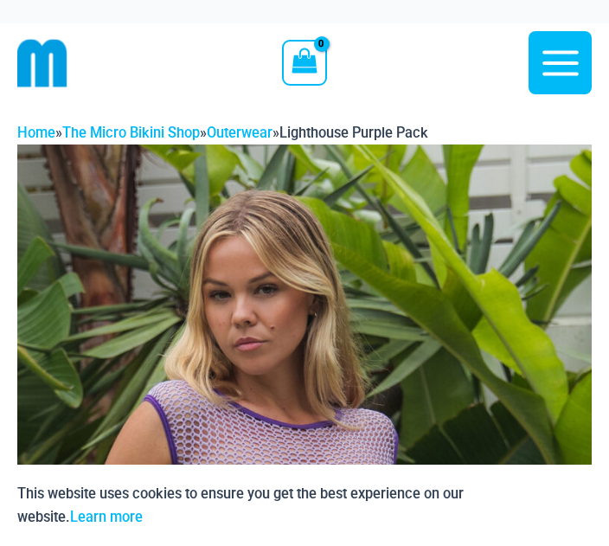 The image size is (609, 546). I want to click on p: This website uses cookies to ensure you get the best experience on our website., so click(261, 505).